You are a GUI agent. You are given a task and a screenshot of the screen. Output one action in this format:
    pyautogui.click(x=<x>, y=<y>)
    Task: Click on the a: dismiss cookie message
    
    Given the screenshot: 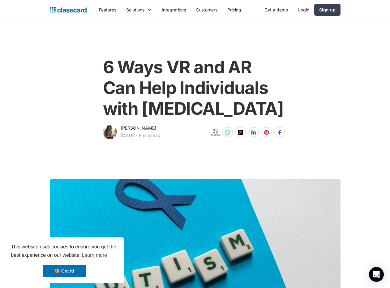 What is the action you would take?
    pyautogui.click(x=64, y=271)
    